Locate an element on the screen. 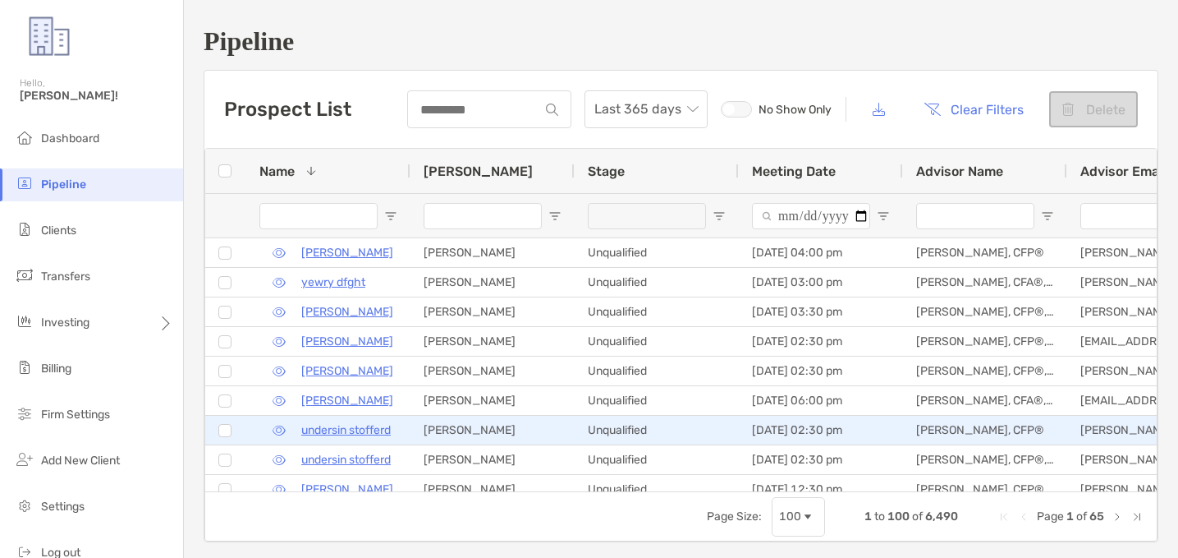  span: Add New Client is located at coordinates (80, 460).